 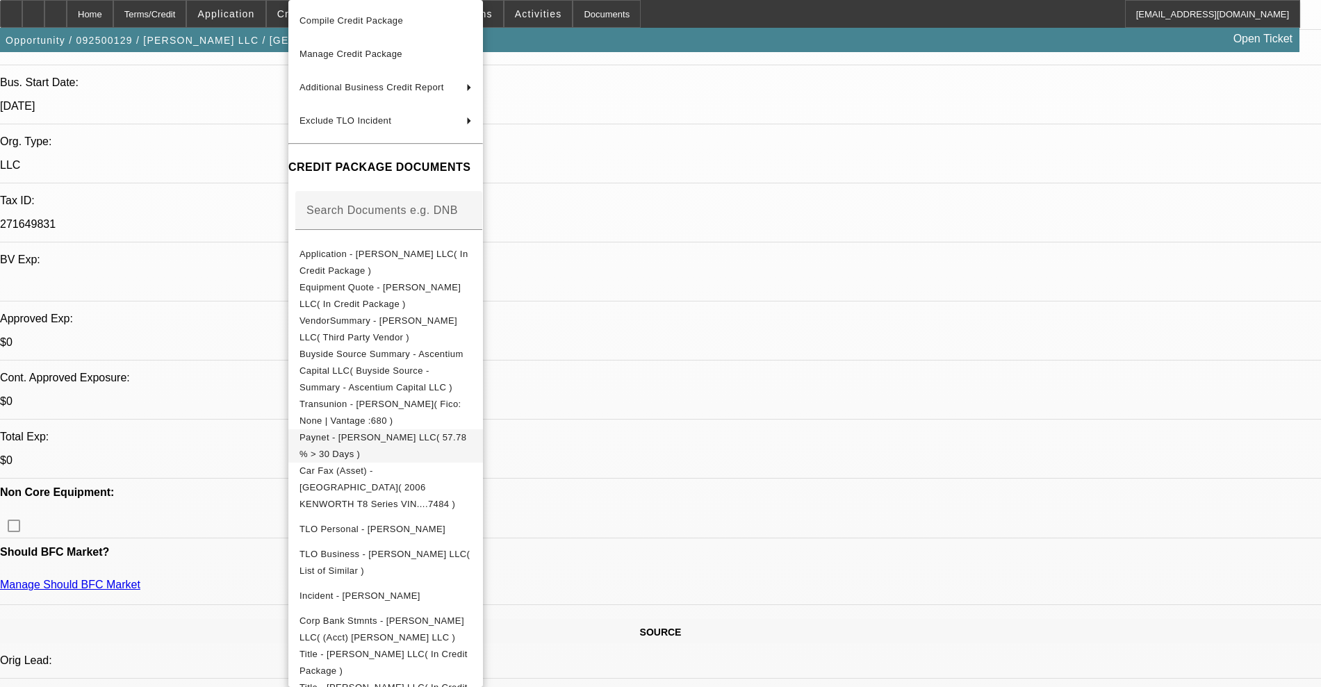 What do you see at coordinates (386, 168) in the screenshot?
I see `h4: CREDIT PACKAGE DOCUMENTS` at bounding box center [386, 168].